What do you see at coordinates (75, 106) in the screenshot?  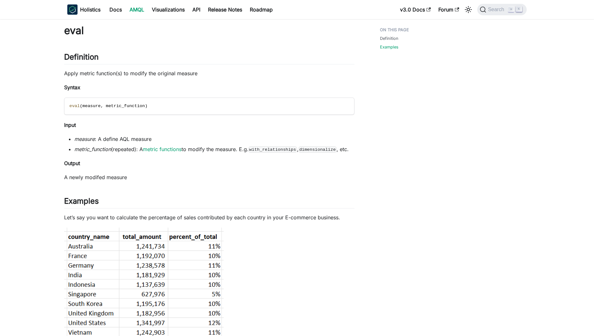 I see `span: eval` at bounding box center [75, 106].